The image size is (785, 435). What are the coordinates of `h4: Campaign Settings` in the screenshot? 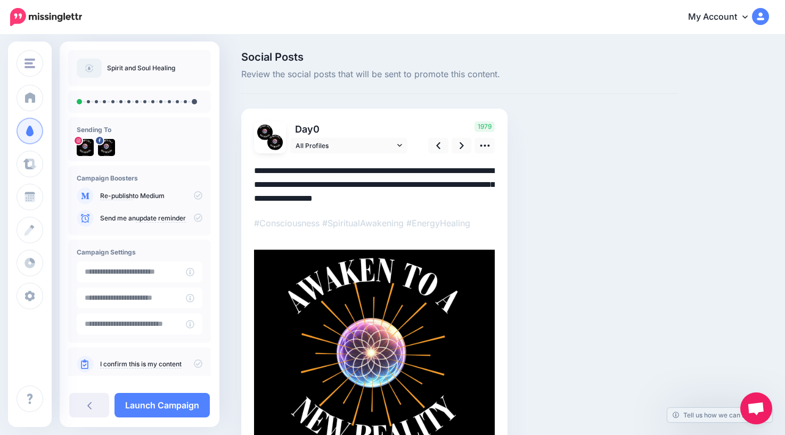 It's located at (139, 252).